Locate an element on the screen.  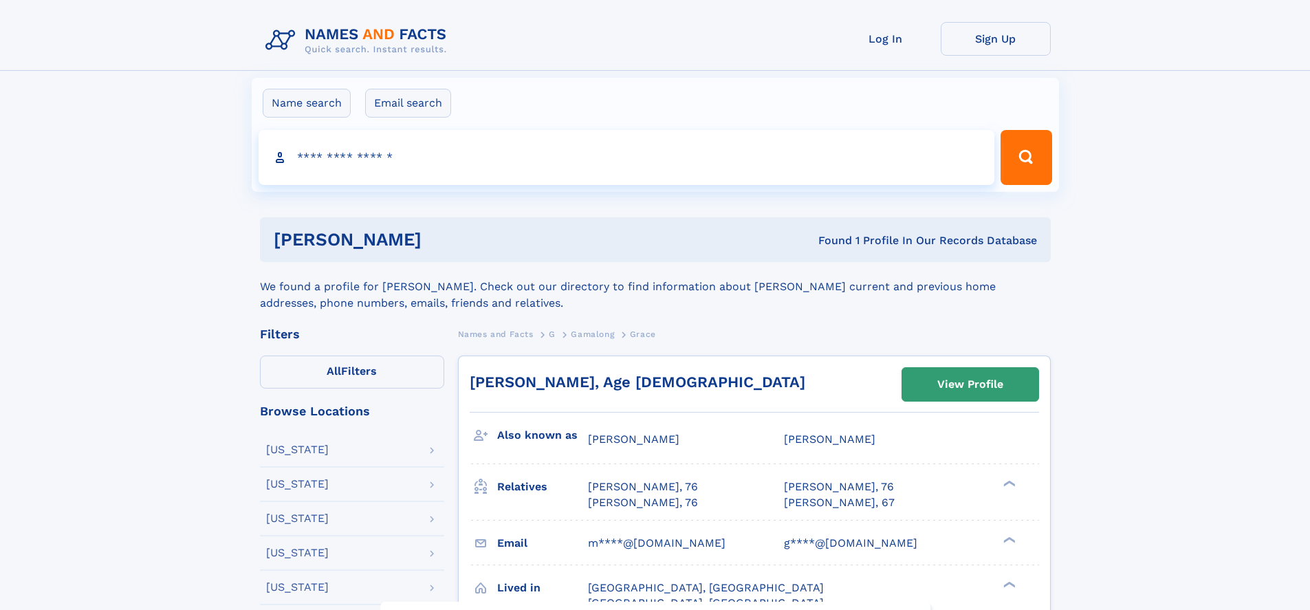
div: Browse Locations is located at coordinates (352, 411).